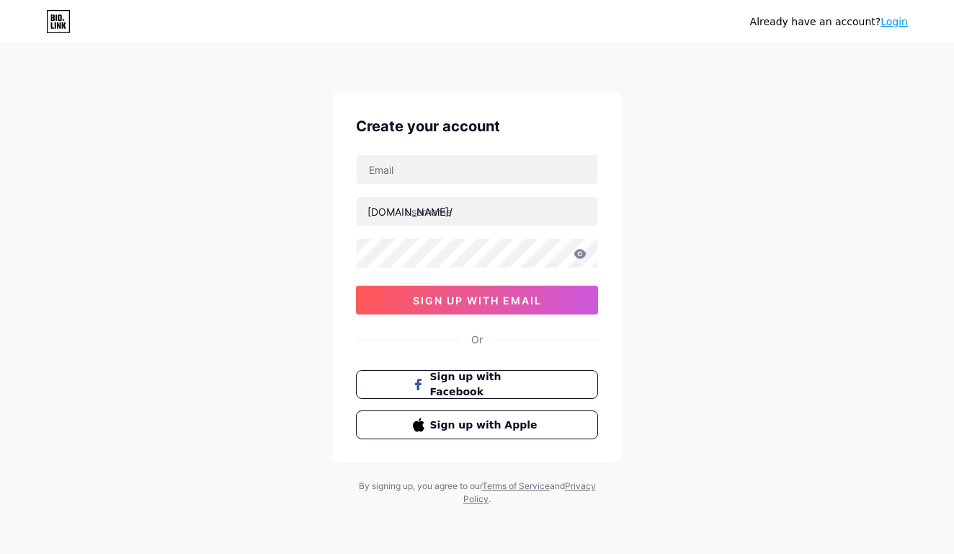 The width and height of the screenshot is (954, 554). I want to click on div: Or, so click(477, 339).